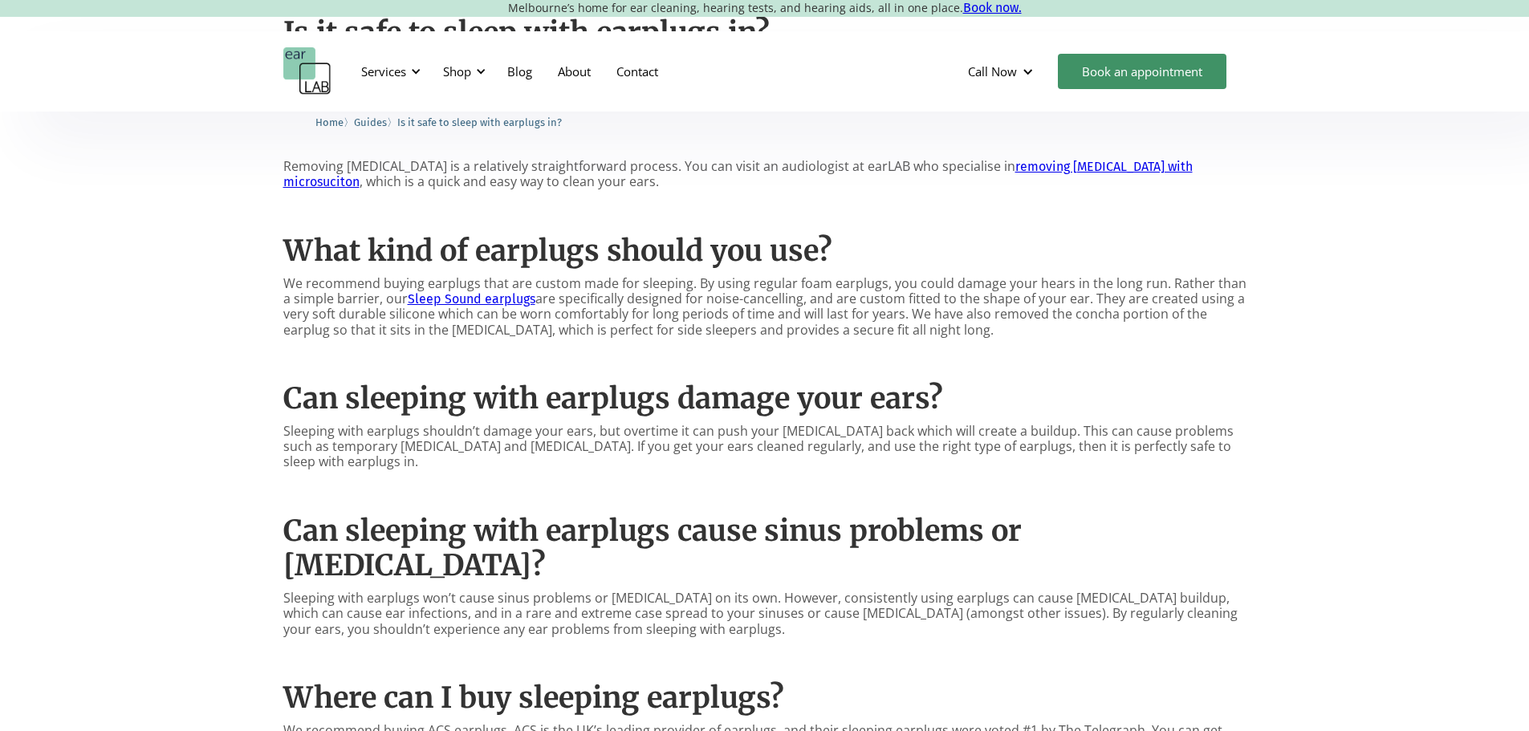  Describe the element at coordinates (329, 121) in the screenshot. I see `a: Home` at that location.